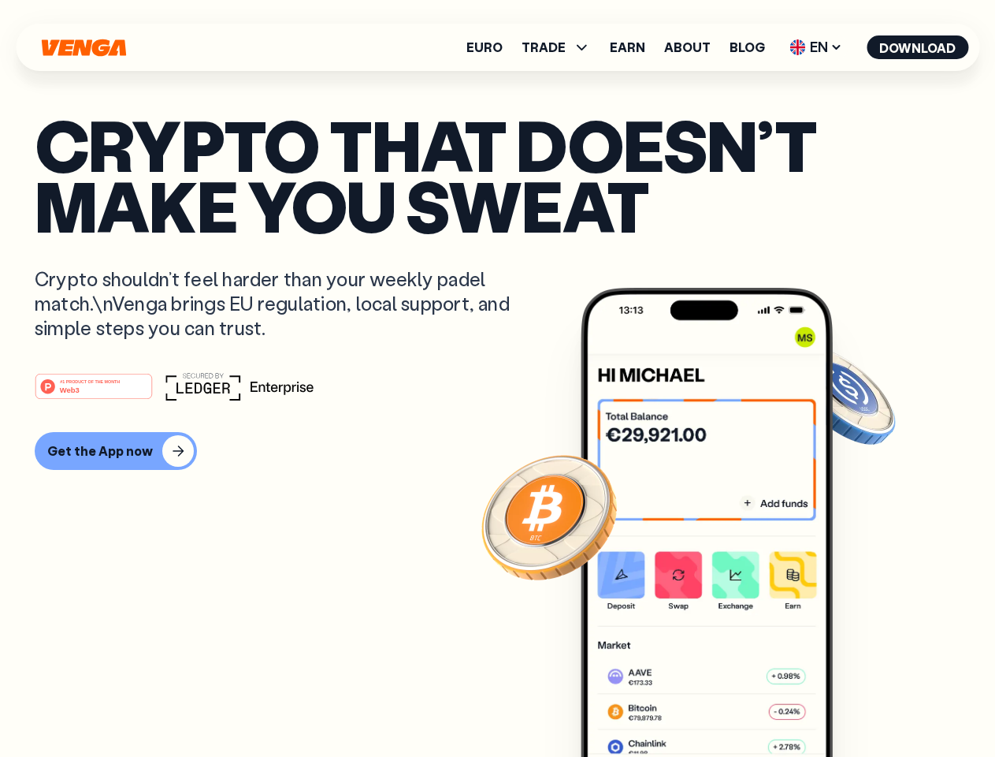 The width and height of the screenshot is (995, 757). What do you see at coordinates (90, 381) in the screenshot?
I see `tspan: #1 PRODUCT OF THE MONTH` at bounding box center [90, 381].